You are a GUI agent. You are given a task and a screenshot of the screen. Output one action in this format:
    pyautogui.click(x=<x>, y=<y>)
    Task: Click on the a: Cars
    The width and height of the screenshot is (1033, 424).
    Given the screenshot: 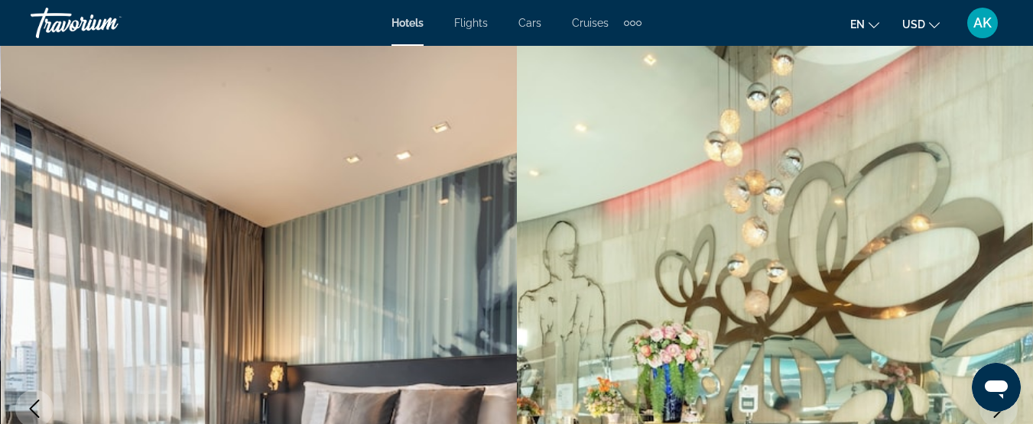 What is the action you would take?
    pyautogui.click(x=530, y=23)
    